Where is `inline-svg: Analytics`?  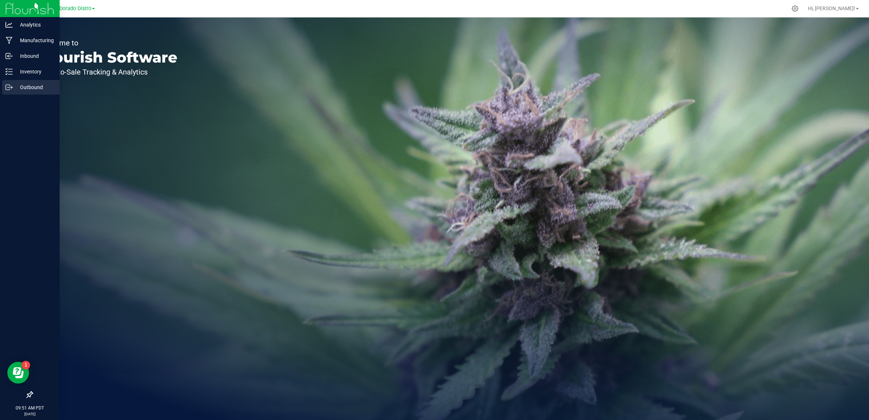 inline-svg: Analytics is located at coordinates (9, 25).